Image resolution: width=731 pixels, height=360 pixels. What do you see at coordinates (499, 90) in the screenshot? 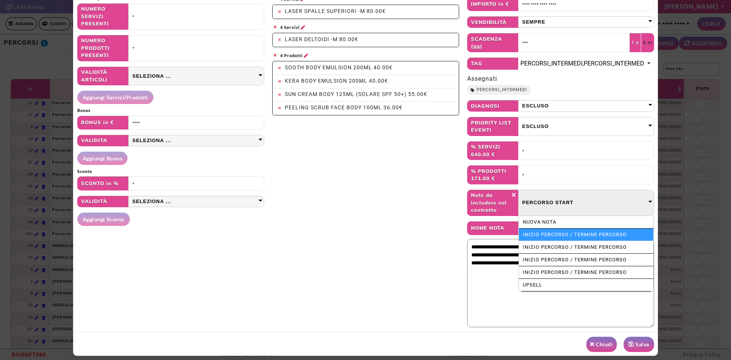
I see `span: PERCORSI_INTERMEDI` at bounding box center [499, 90].